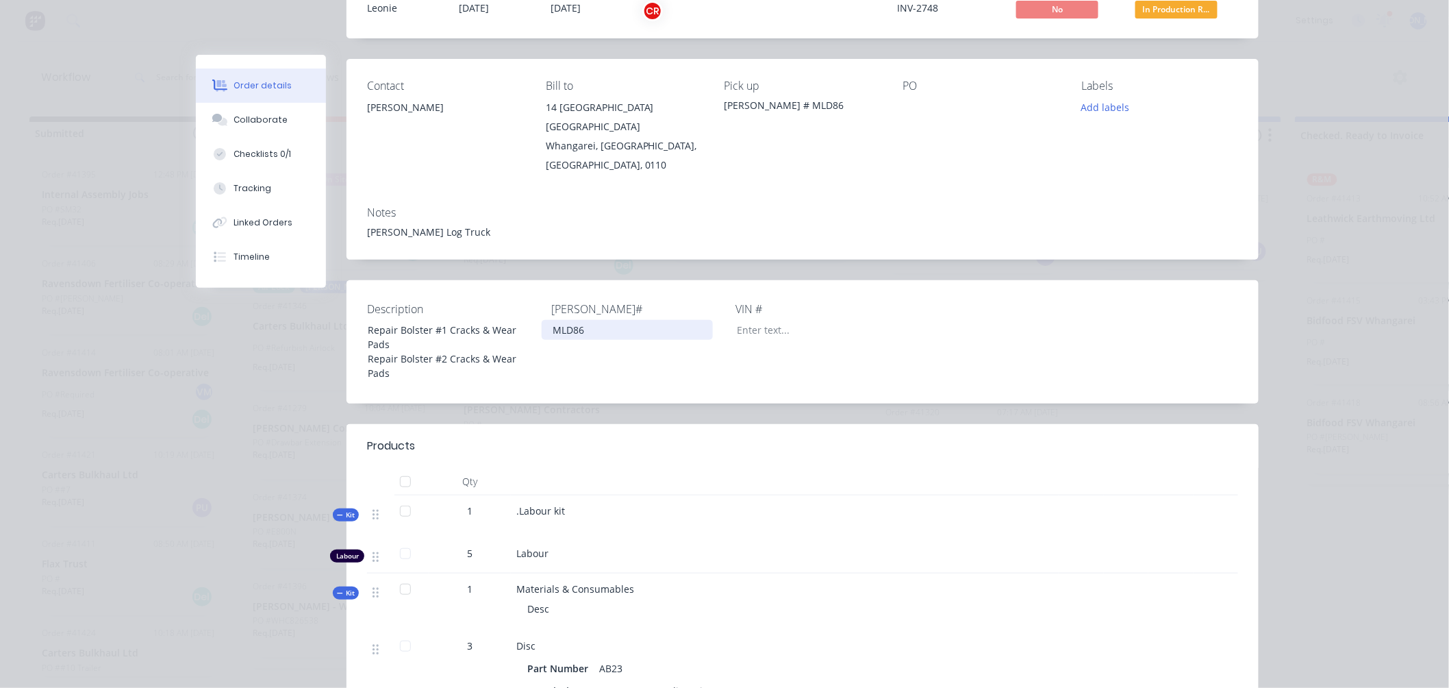 The image size is (1449, 688). I want to click on label: VIN #, so click(821, 309).